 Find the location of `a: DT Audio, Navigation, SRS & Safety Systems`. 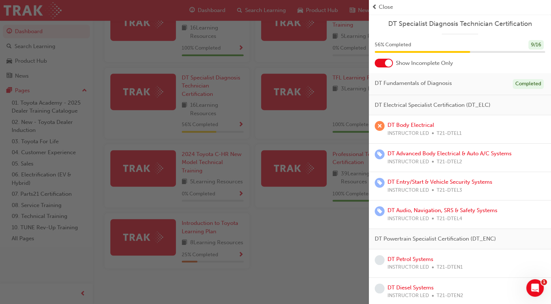

a: DT Audio, Navigation, SRS & Safety Systems is located at coordinates (443, 210).